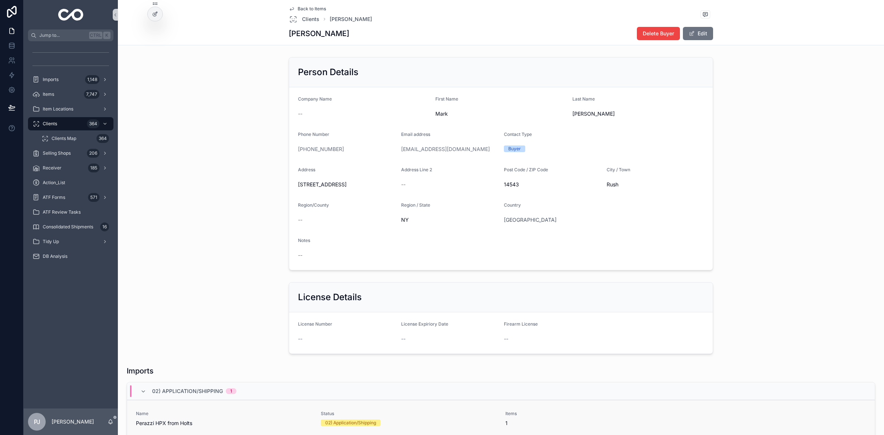  I want to click on div: 1,148, so click(92, 80).